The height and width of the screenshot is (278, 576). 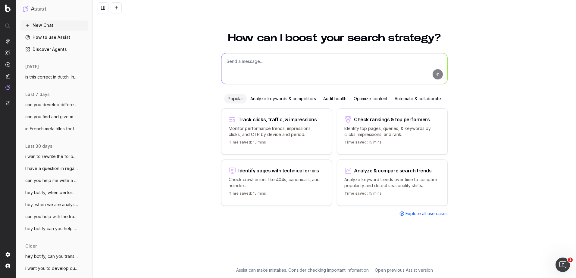 What do you see at coordinates (52, 269) in the screenshot?
I see `span: i want you to develop quests for a quiz` at bounding box center [52, 269].